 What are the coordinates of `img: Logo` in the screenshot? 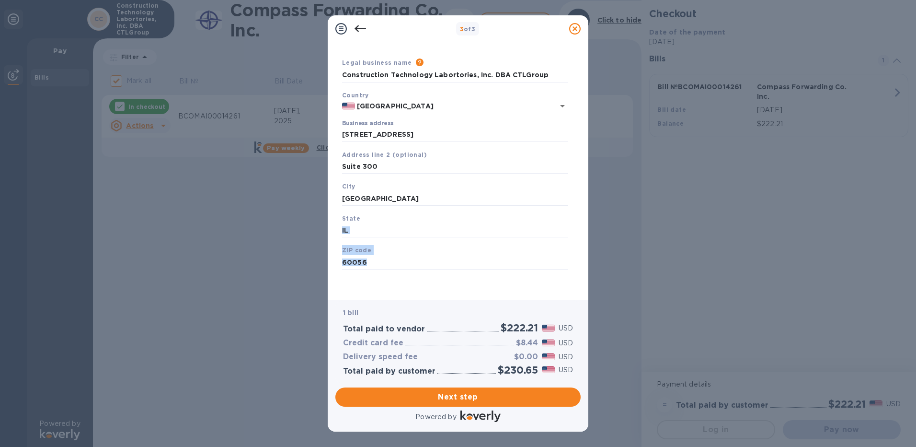 It's located at (481, 416).